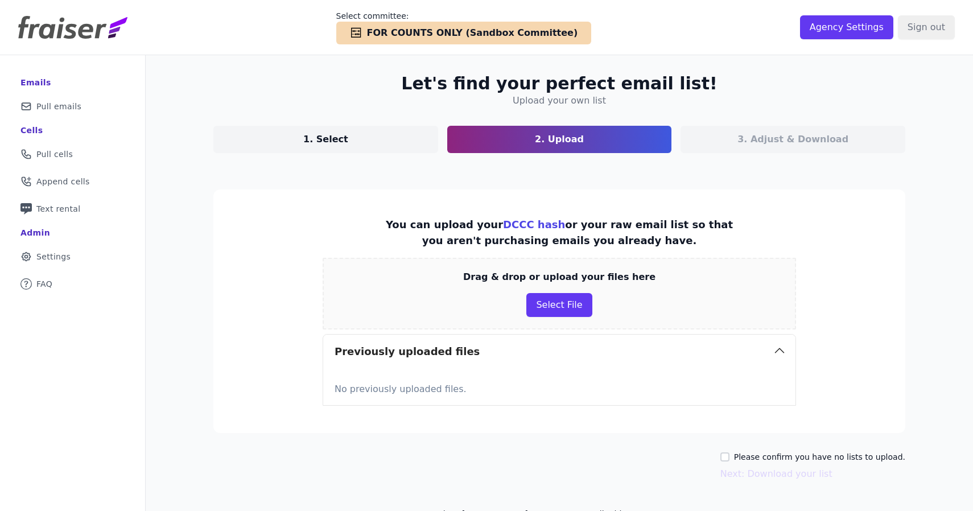  What do you see at coordinates (407, 351) in the screenshot?
I see `h3: Previously uploaded files` at bounding box center [407, 351].